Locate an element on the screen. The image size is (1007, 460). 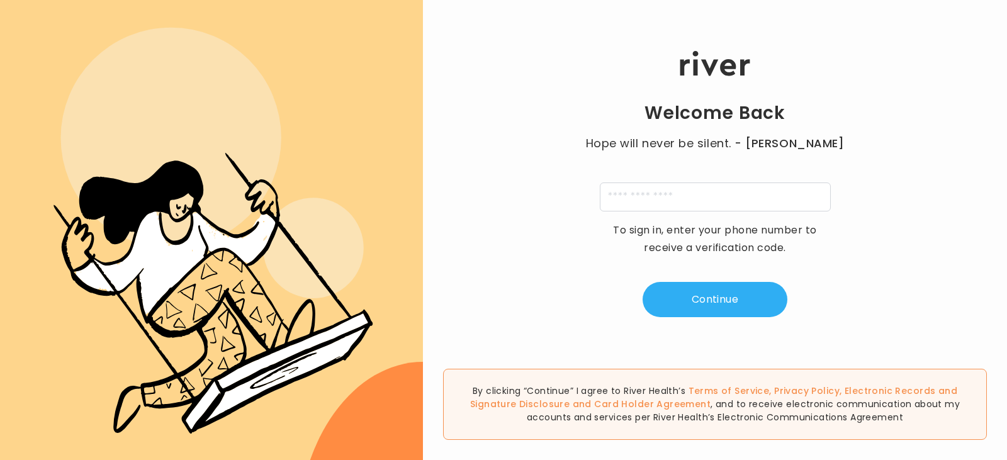
a: Terms of Service is located at coordinates (729, 391).